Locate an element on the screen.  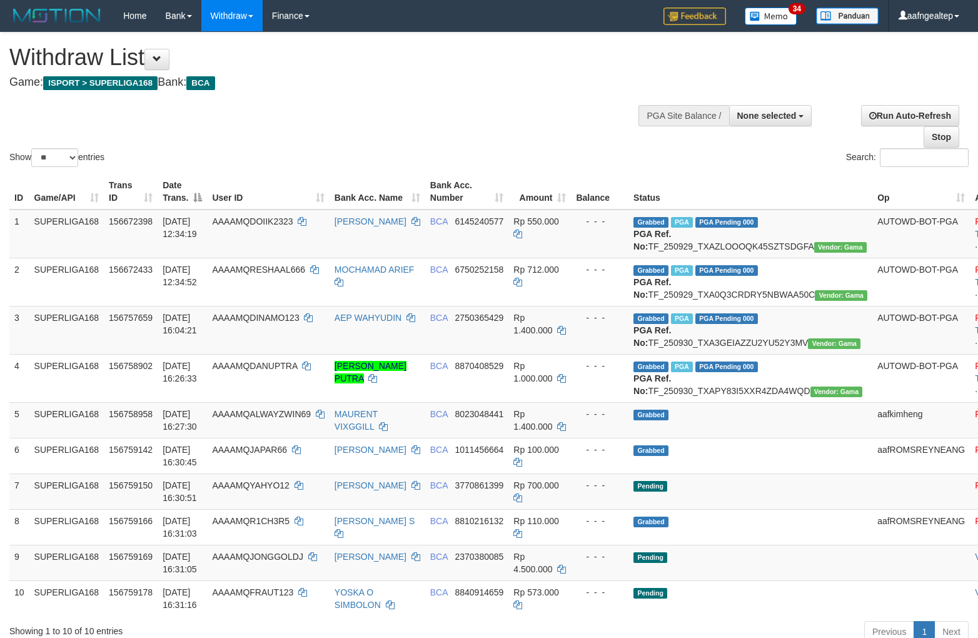
td: 5 is located at coordinates (19, 420).